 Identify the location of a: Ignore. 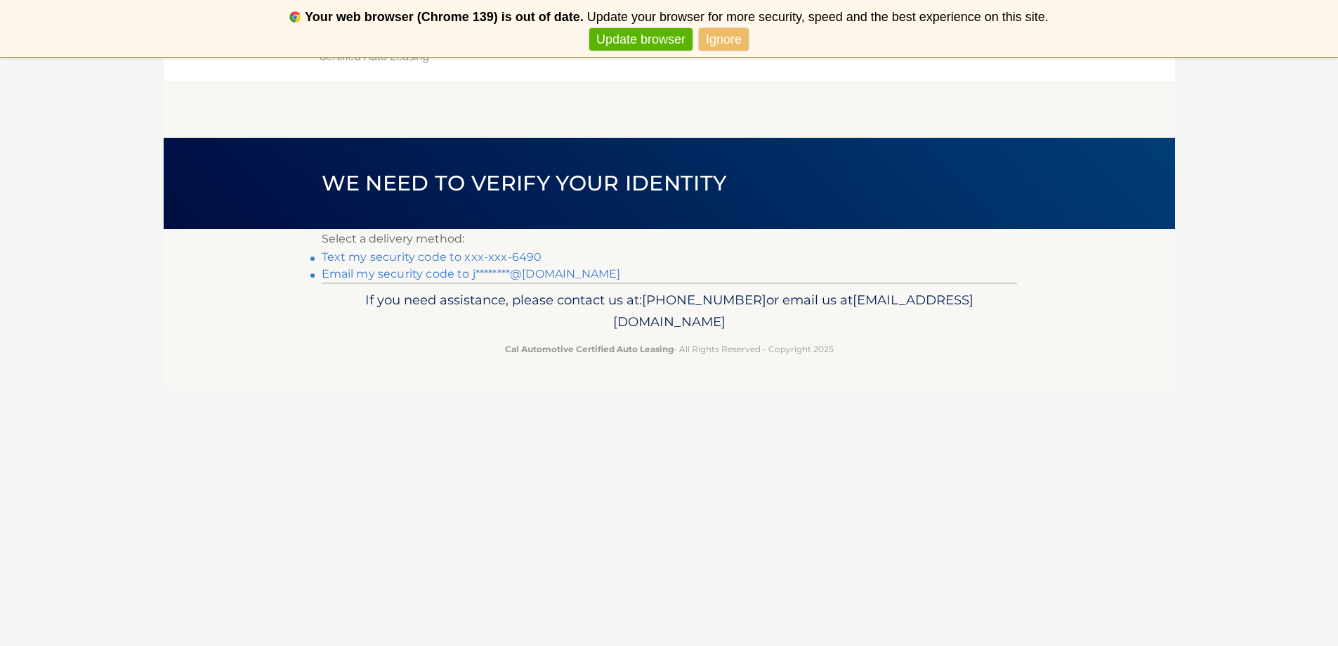
(724, 39).